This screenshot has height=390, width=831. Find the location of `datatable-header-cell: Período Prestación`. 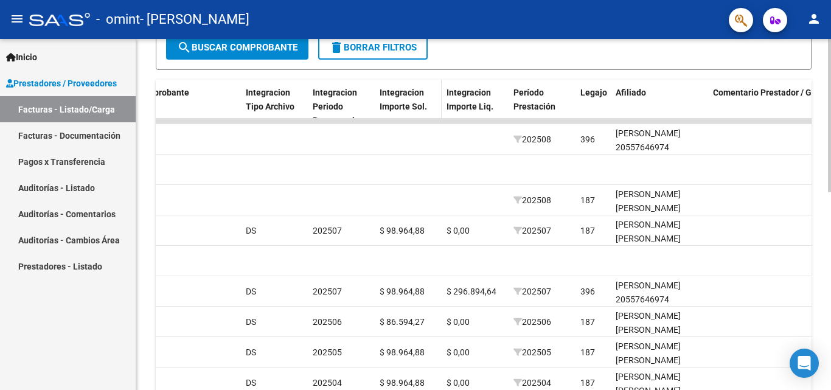

datatable-header-cell: Período Prestación is located at coordinates (542, 106).